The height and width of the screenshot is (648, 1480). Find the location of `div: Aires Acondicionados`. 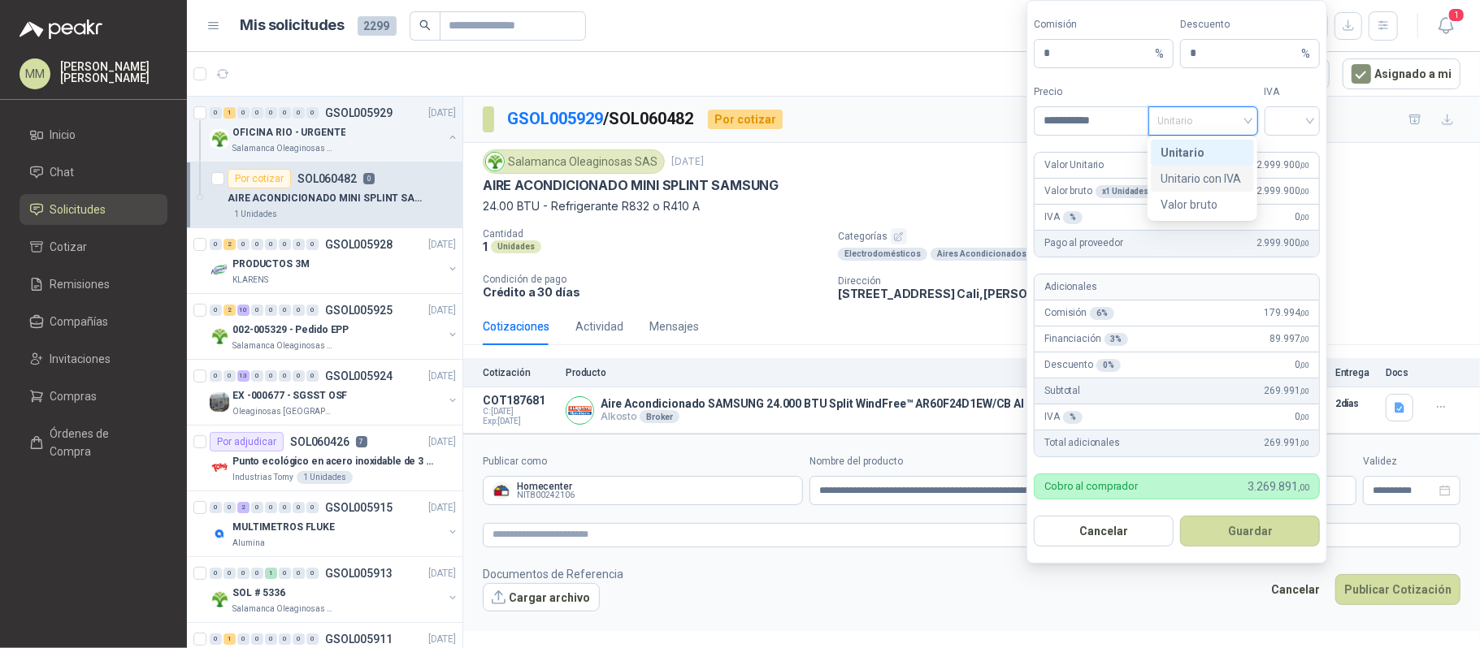

div: Aires Acondicionados is located at coordinates (982, 254).